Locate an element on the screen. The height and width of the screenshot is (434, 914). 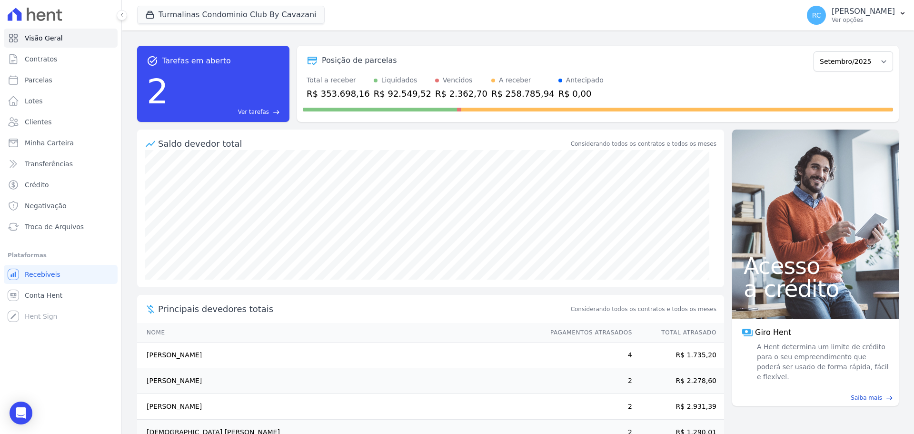
th: Nome is located at coordinates (339, 332).